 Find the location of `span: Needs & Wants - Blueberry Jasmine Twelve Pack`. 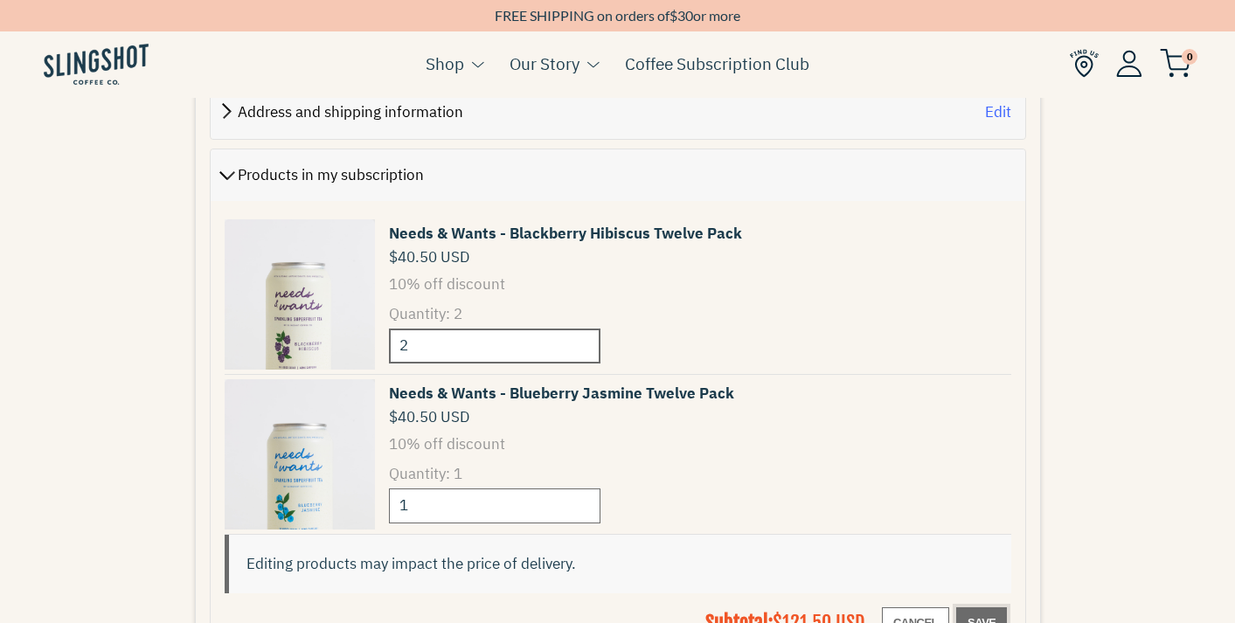

span: Needs & Wants - Blueberry Jasmine Twelve Pack is located at coordinates (696, 393).